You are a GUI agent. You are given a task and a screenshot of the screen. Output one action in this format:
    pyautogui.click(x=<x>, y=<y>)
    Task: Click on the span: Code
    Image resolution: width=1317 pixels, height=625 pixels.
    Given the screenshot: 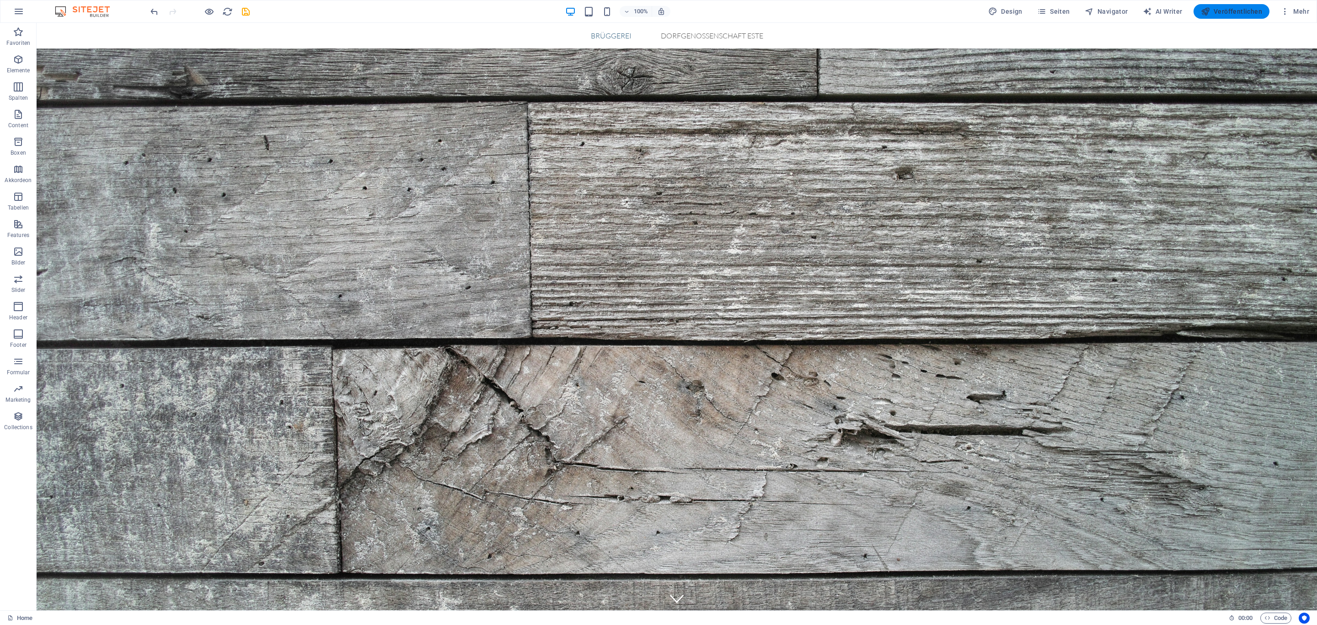 What is the action you would take?
    pyautogui.click(x=1276, y=618)
    